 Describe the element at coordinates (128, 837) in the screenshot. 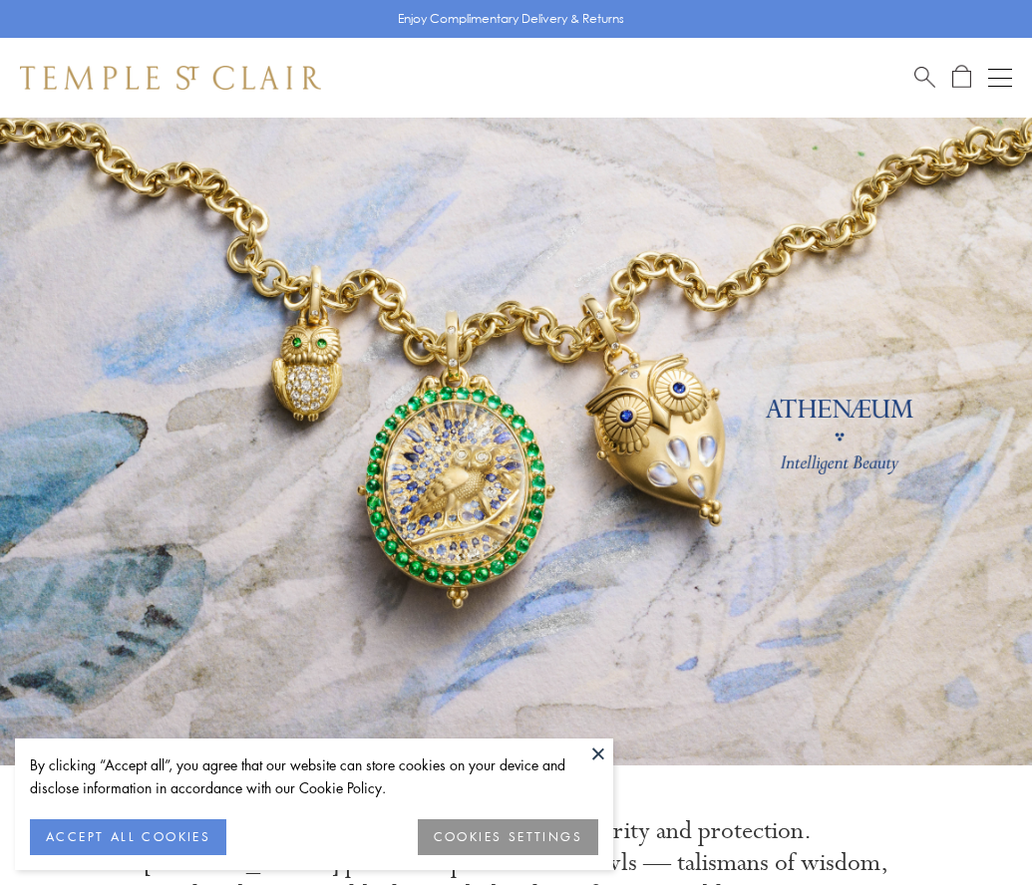

I see `button: ACCEPT ALL COOKIES` at that location.